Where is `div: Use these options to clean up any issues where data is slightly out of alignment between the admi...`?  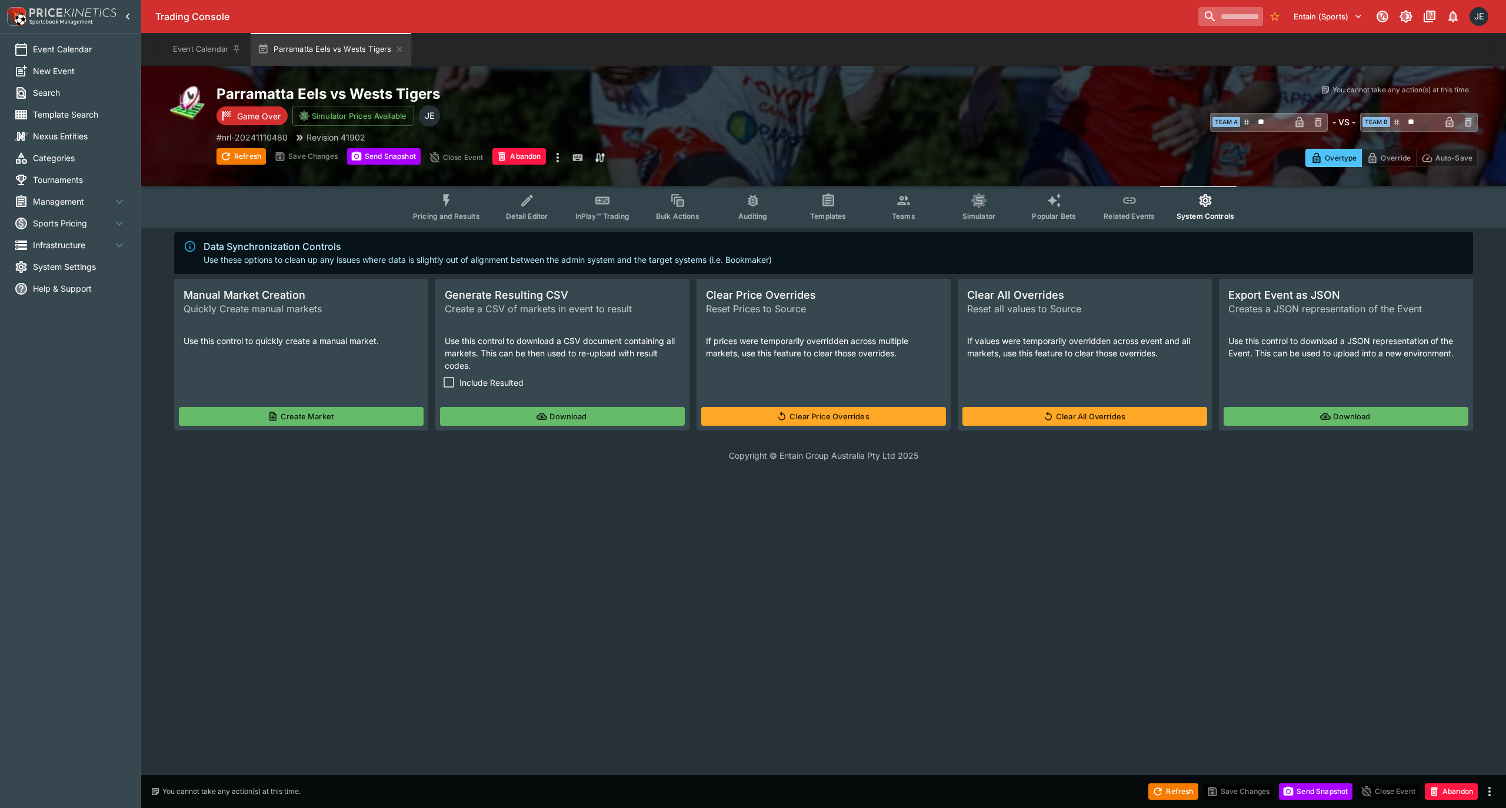 div: Use these options to clean up any issues where data is slightly out of alignment between the admi... is located at coordinates (488, 253).